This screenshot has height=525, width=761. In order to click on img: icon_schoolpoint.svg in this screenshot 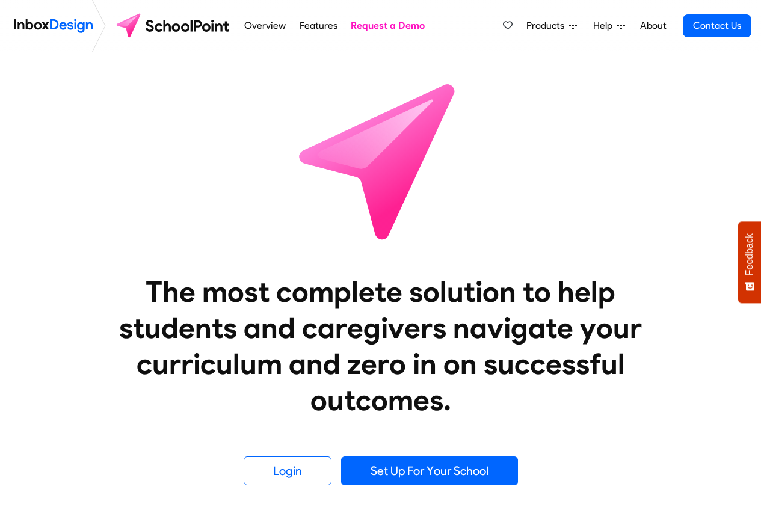, I will do `click(381, 161)`.